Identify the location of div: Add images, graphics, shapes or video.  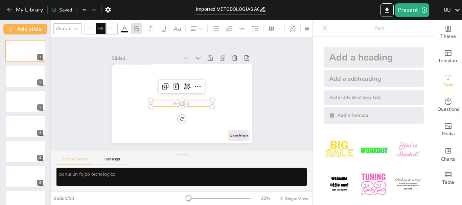
(448, 130).